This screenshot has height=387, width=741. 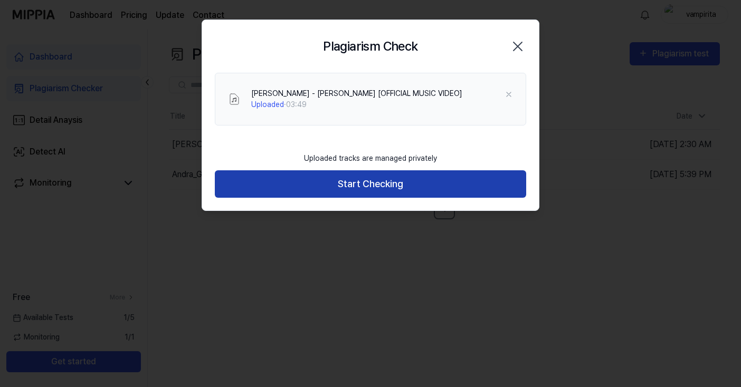 What do you see at coordinates (357, 104) in the screenshot?
I see `div: · 03:49` at bounding box center [357, 104].